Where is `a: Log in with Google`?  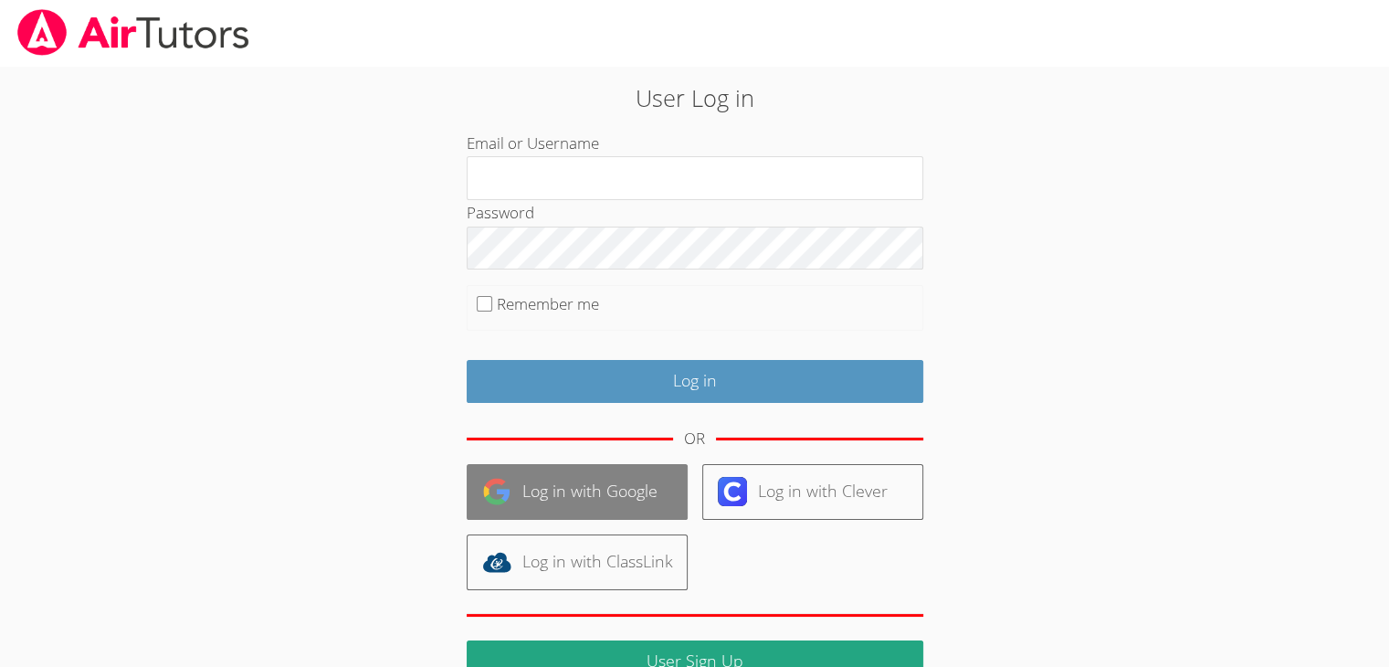 a: Log in with Google is located at coordinates (577, 491).